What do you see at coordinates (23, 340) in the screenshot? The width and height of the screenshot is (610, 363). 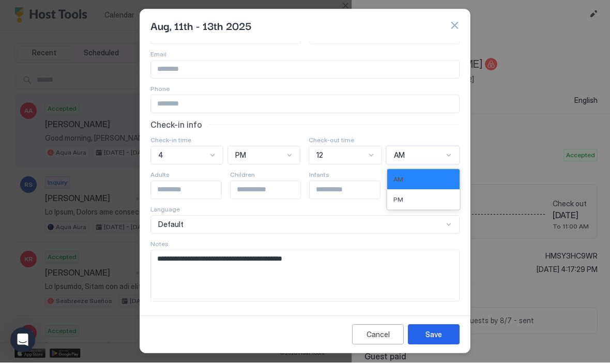 I see `div: Open Intercom Messenger` at bounding box center [23, 340].